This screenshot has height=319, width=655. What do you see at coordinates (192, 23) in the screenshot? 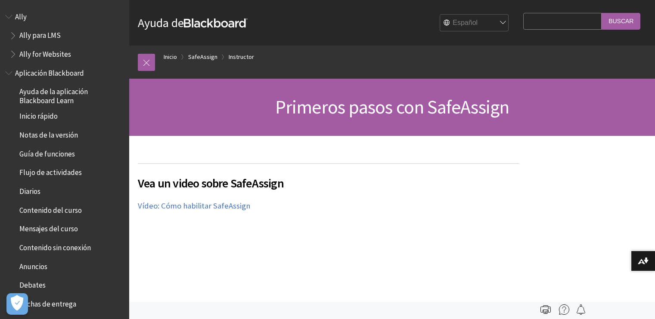
I see `a: Ayuda deBlackboard` at bounding box center [192, 23].